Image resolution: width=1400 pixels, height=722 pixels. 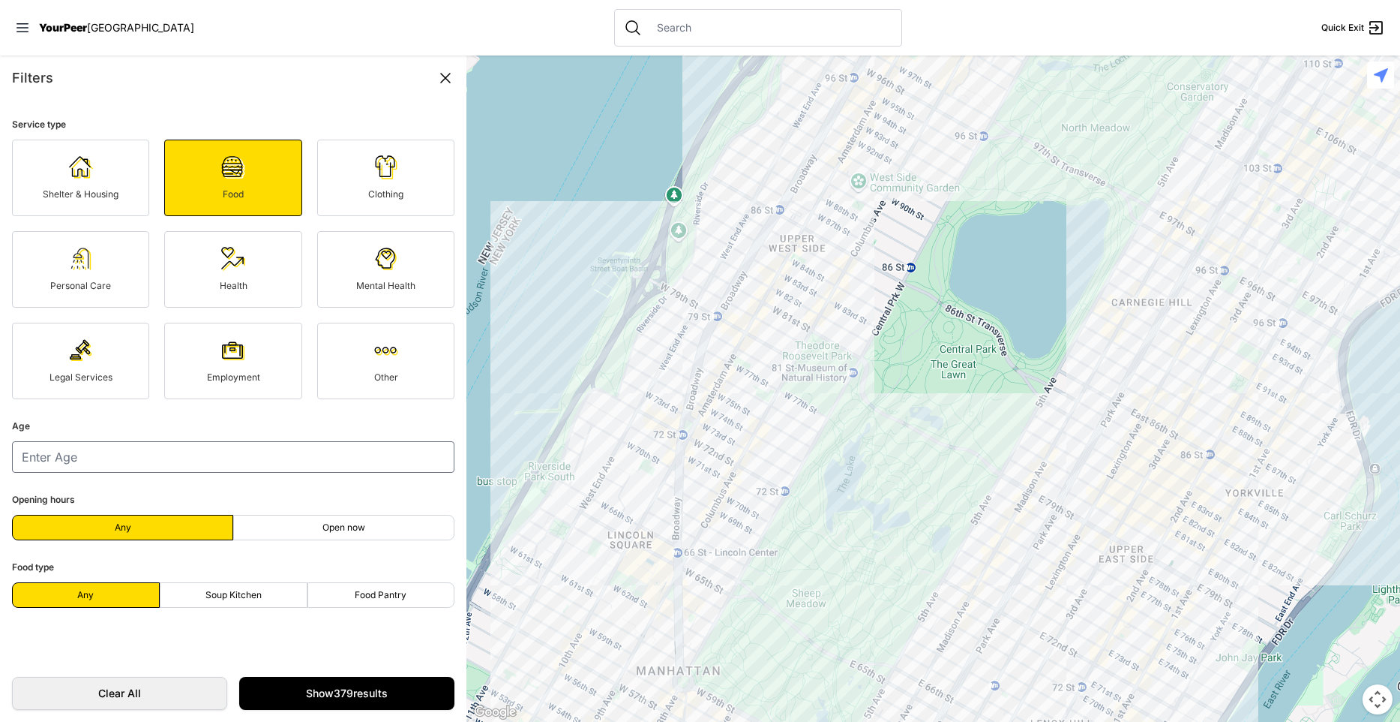 I want to click on span: Food type, so click(x=33, y=566).